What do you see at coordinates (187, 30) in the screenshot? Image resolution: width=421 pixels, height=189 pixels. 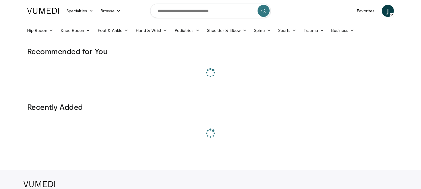 I see `a: Pediatrics` at bounding box center [187, 30].